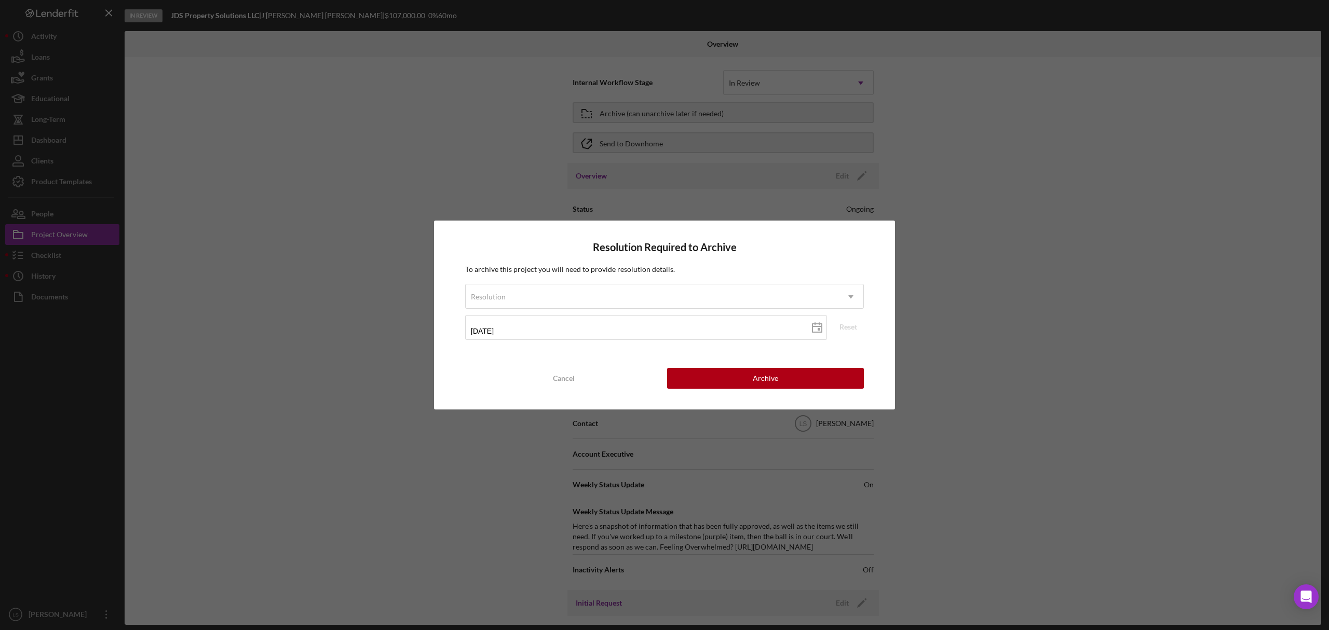 The height and width of the screenshot is (630, 1329). I want to click on div: Resolution, so click(488, 297).